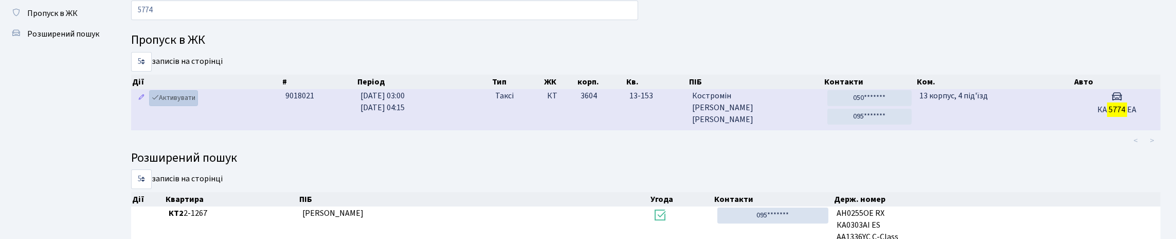  Describe the element at coordinates (560, 96) in the screenshot. I see `span: КТ` at that location.